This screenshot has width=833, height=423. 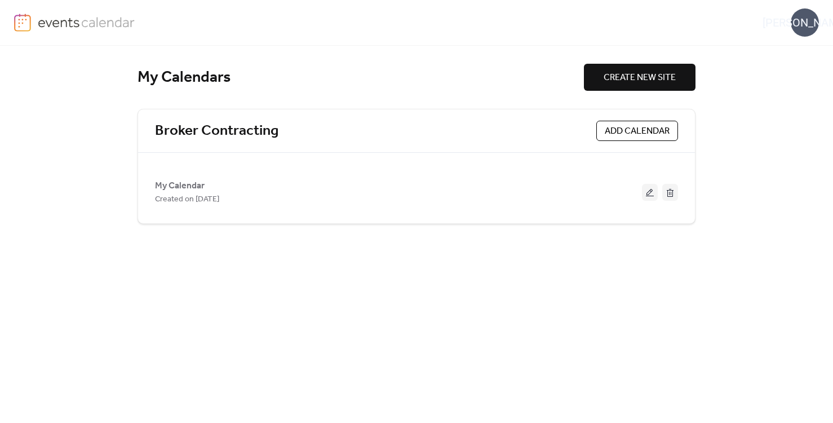 What do you see at coordinates (86, 22) in the screenshot?
I see `img: logo-type` at bounding box center [86, 22].